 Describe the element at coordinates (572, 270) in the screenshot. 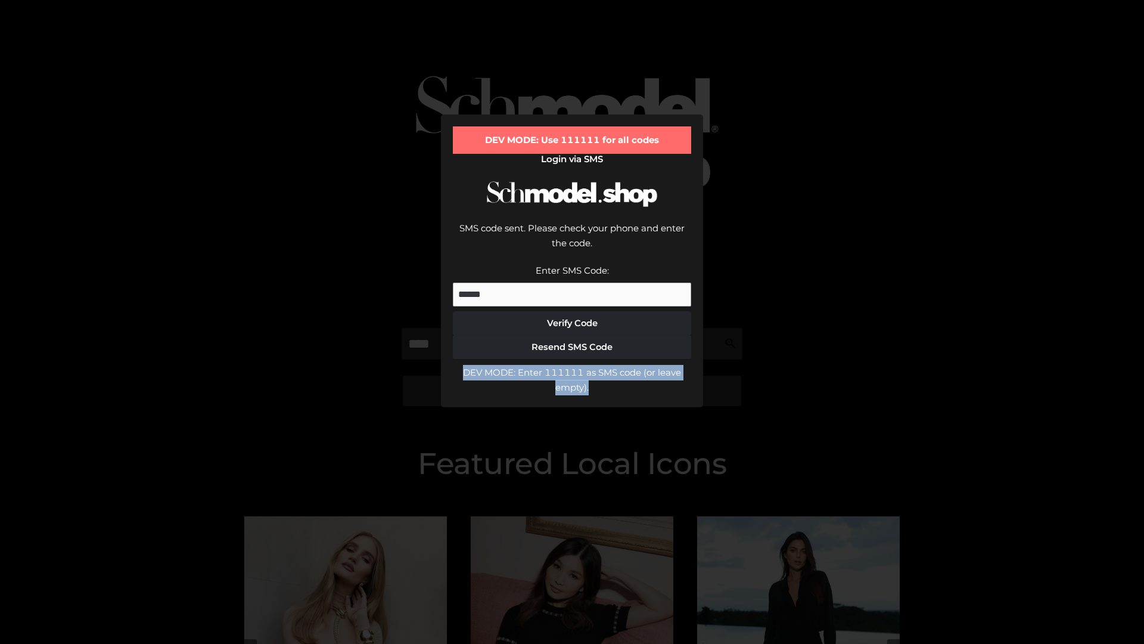

I see `label: Enter SMS Code:` at that location.